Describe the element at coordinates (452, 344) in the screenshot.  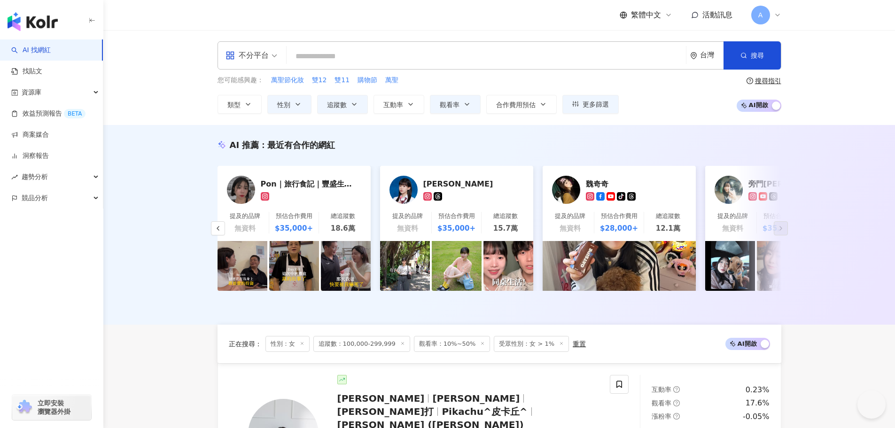
I see `span: 觀看率：10%~50%` at that location.